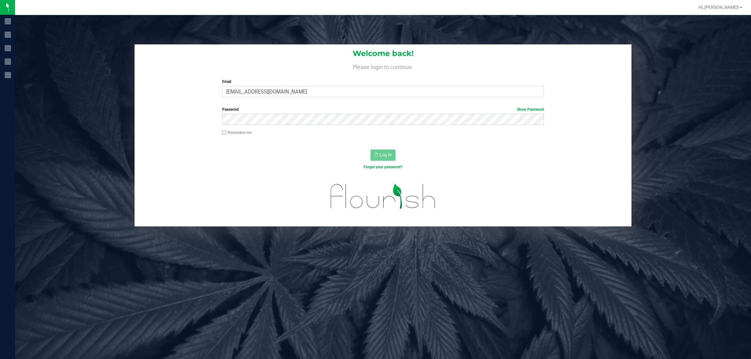 The height and width of the screenshot is (359, 751). I want to click on label: Email, so click(383, 82).